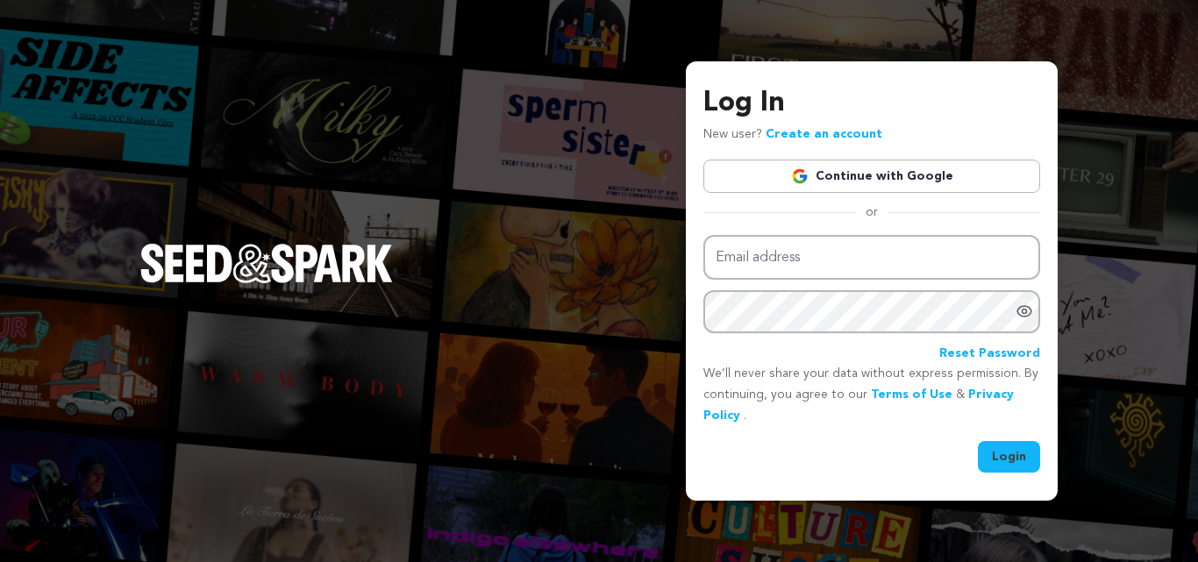 The image size is (1198, 562). Describe the element at coordinates (267, 263) in the screenshot. I see `img: Seed&Spark Logo` at that location.